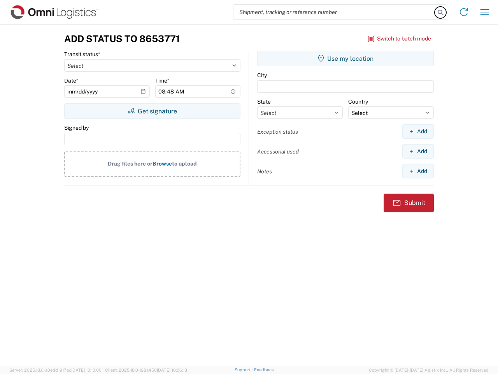 Image resolution: width=498 pixels, height=374 pixels. What do you see at coordinates (399, 39) in the screenshot?
I see `button: Switch to batch mode` at bounding box center [399, 39].